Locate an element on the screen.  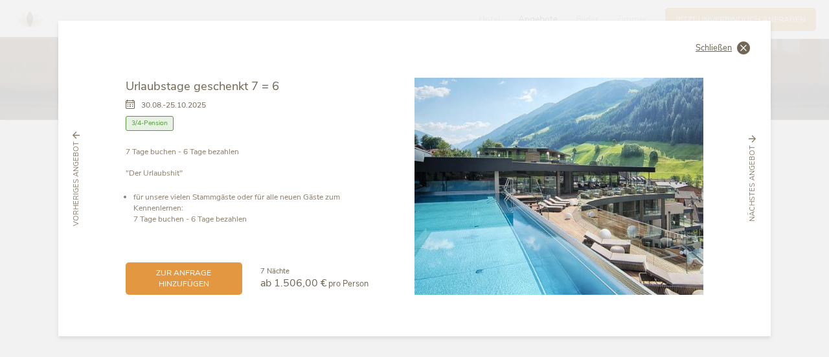
span: ab 1.506,00 € is located at coordinates (293, 283).